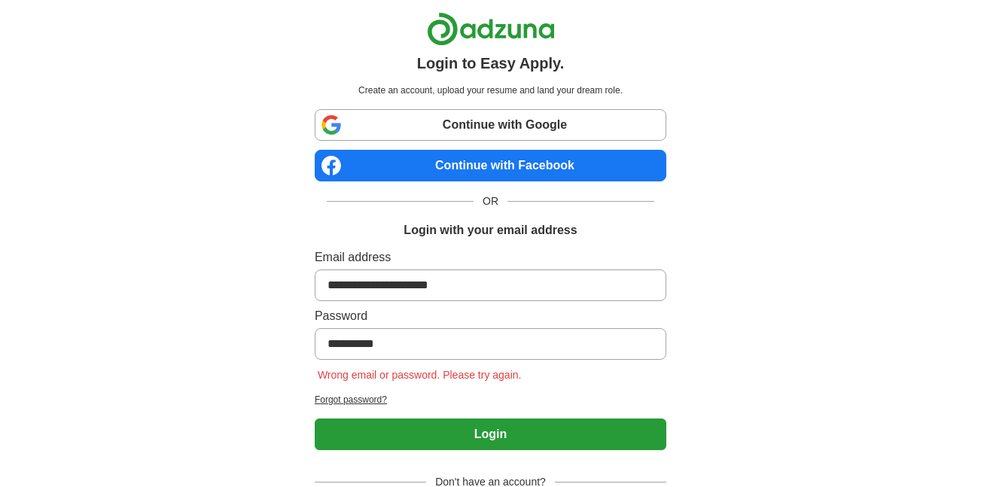 This screenshot has height=487, width=981. What do you see at coordinates (491, 29) in the screenshot?
I see `img: Adzuna logo` at bounding box center [491, 29].